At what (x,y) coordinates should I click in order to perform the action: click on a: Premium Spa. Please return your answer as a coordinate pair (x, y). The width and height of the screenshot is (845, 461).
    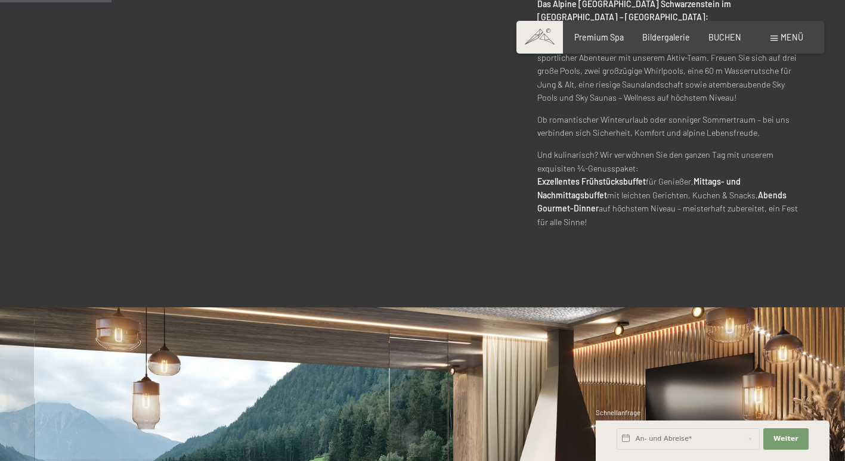
    Looking at the image, I should click on (598, 37).